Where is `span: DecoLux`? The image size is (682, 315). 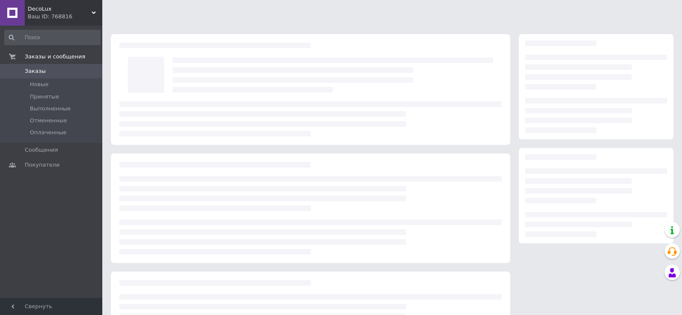 span: DecoLux is located at coordinates (60, 9).